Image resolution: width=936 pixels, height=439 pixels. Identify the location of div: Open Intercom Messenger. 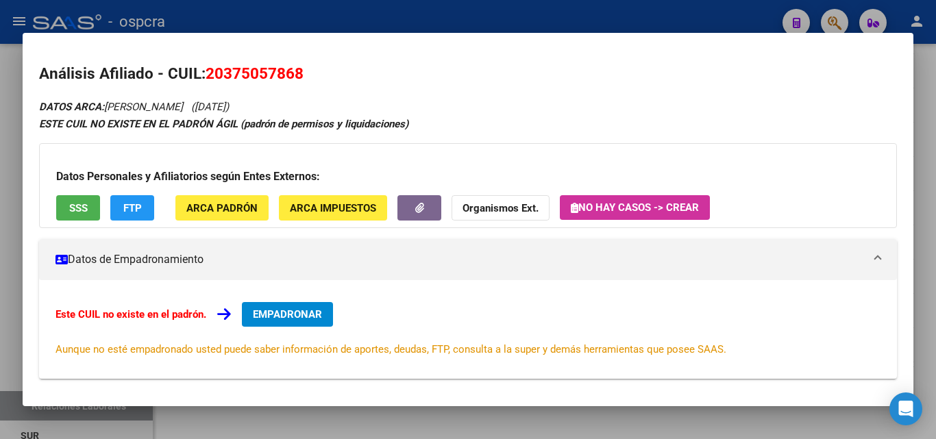
(906, 409).